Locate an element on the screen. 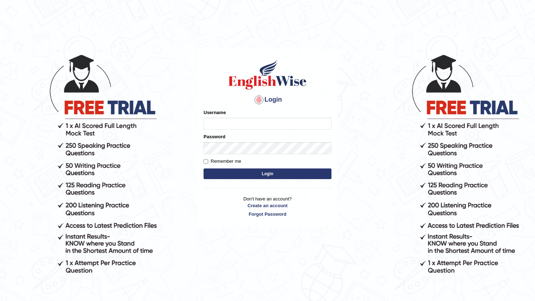 This screenshot has height=301, width=535. label: Remember me is located at coordinates (223, 161).